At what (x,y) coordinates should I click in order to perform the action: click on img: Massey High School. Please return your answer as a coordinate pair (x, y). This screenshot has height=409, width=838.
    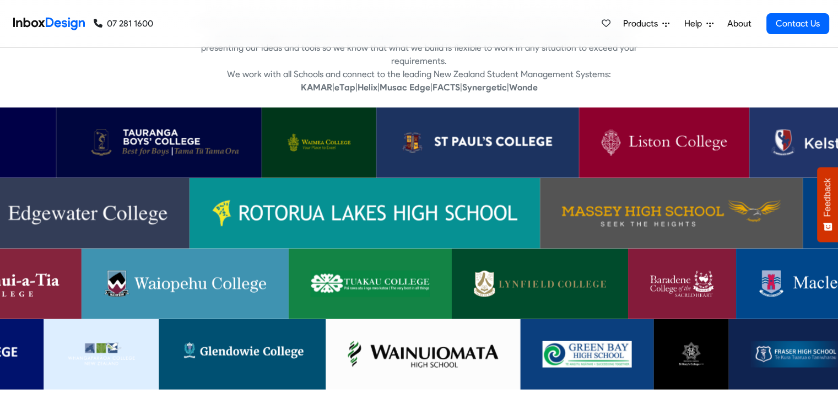
    Looking at the image, I should click on (671, 213).